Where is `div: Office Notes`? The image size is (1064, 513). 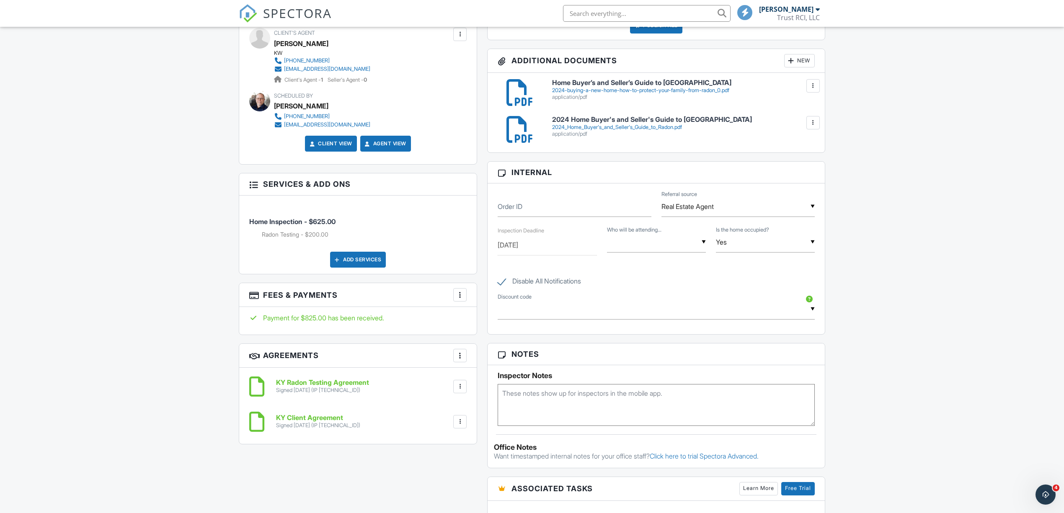
div: Office Notes is located at coordinates (656, 447).